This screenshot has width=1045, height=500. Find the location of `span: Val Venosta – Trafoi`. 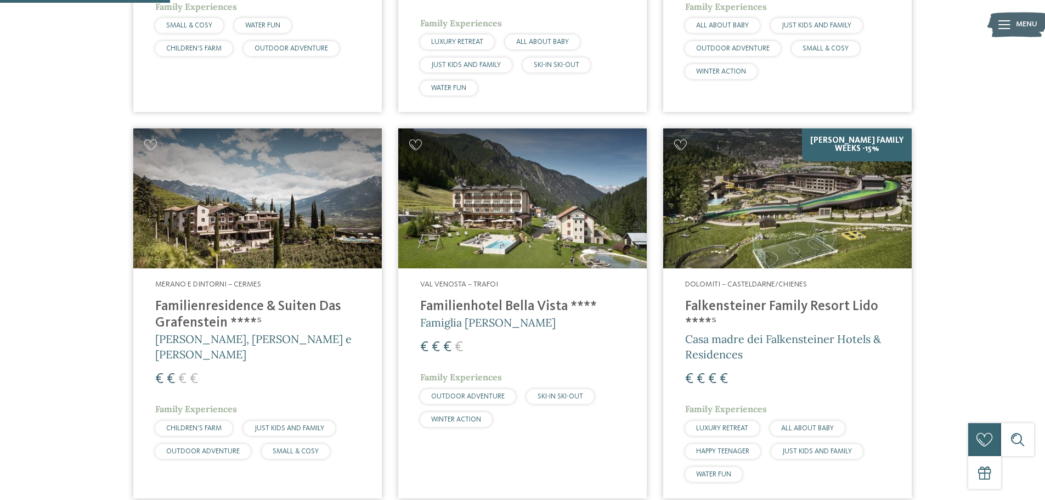

span: Val Venosta – Trafoi is located at coordinates (459, 284).